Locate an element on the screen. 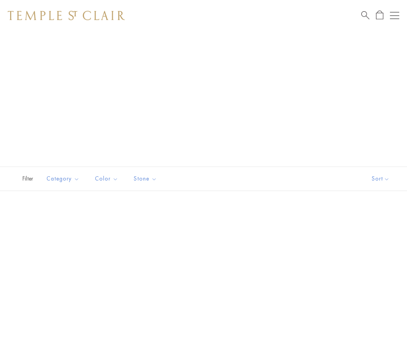 This screenshot has height=344, width=407. img: Temple St. Clair is located at coordinates (66, 16).